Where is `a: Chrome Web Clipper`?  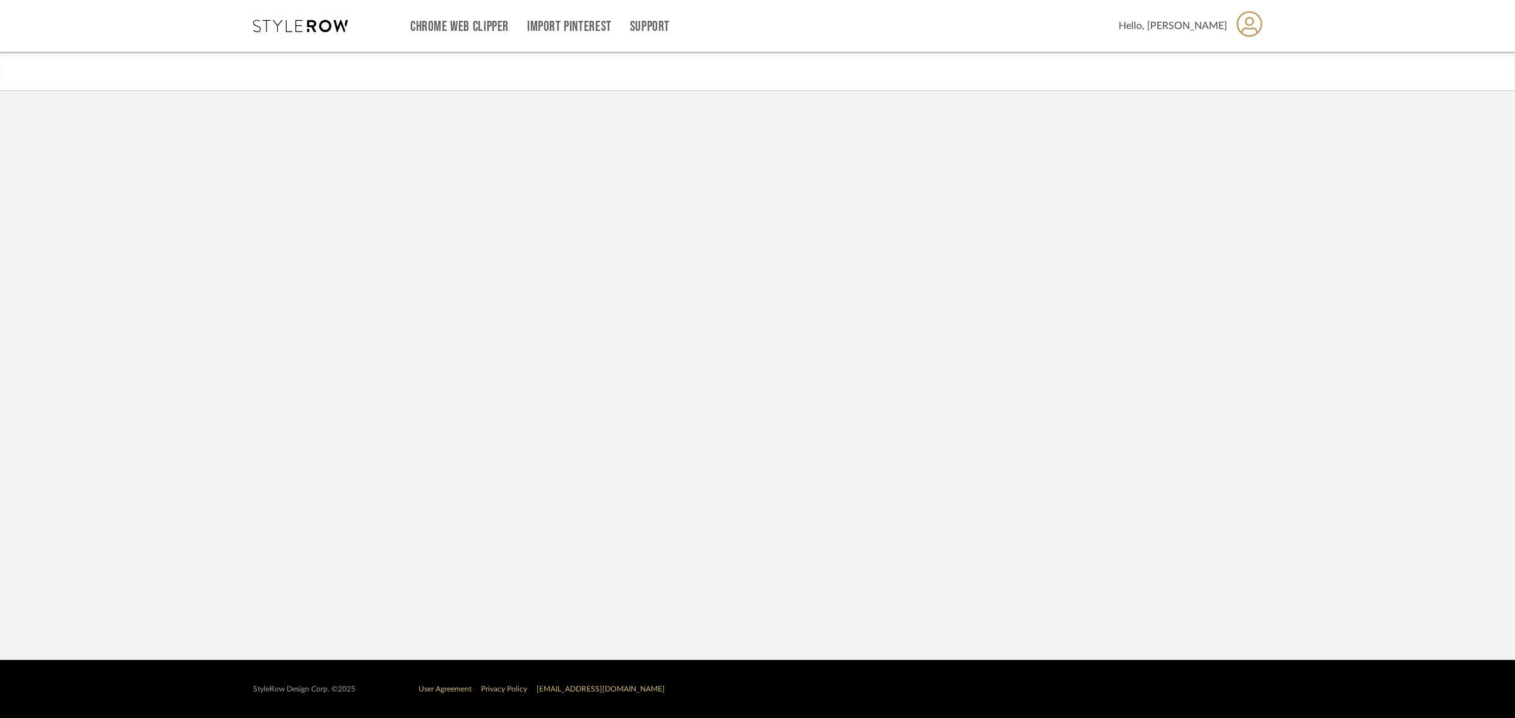
a: Chrome Web Clipper is located at coordinates (460, 27).